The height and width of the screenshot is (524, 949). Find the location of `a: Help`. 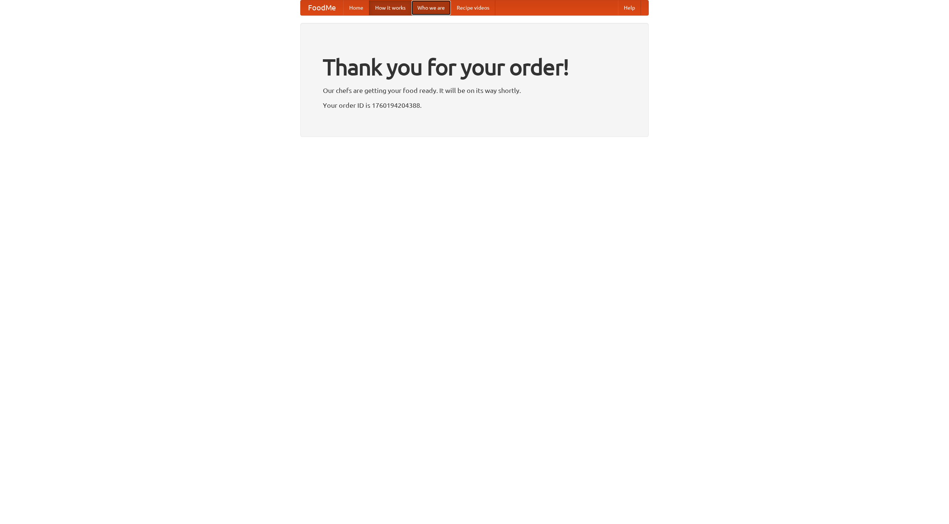

a: Help is located at coordinates (629, 8).